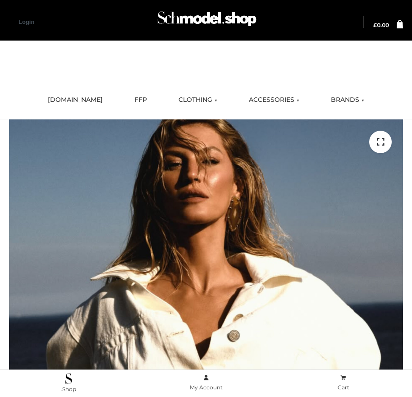 The height and width of the screenshot is (397, 412). I want to click on bdi: 0.00, so click(381, 25).